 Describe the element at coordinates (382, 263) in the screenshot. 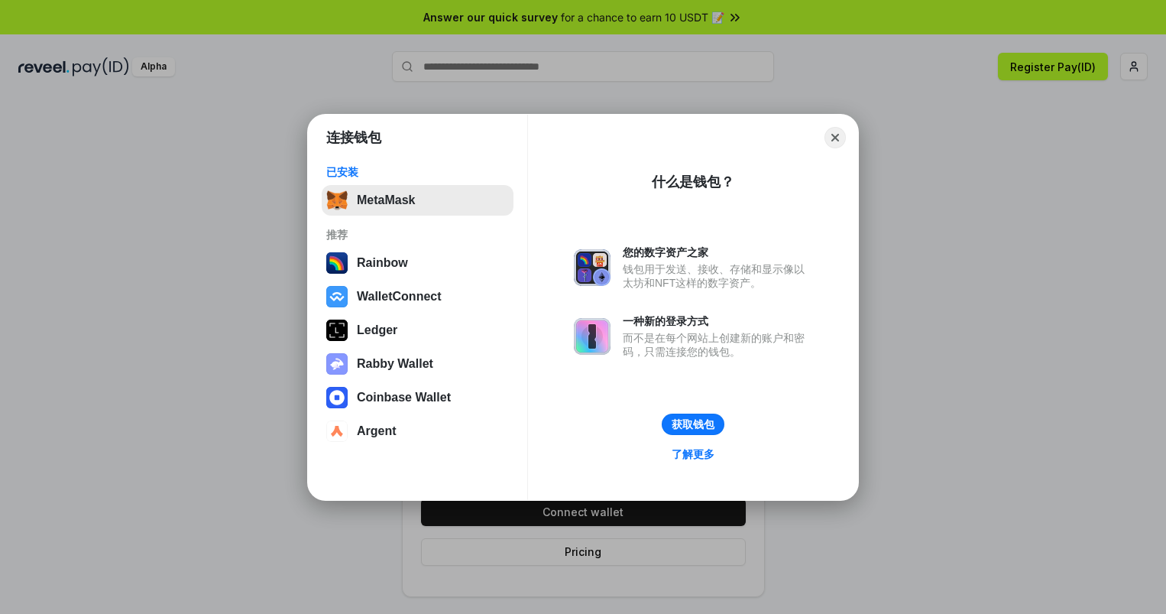

I see `div: Rainbow` at that location.